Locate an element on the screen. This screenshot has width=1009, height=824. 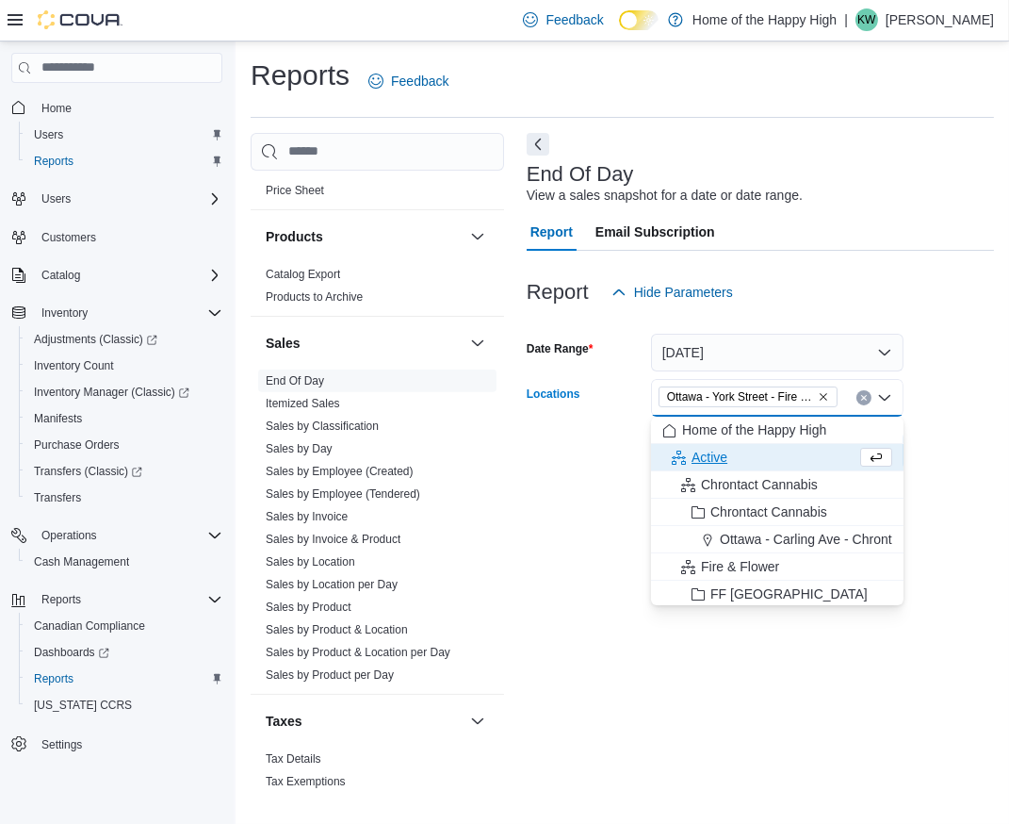
button: Ottawa - Carling Ave - Chrontact Cannabis is located at coordinates (777, 539).